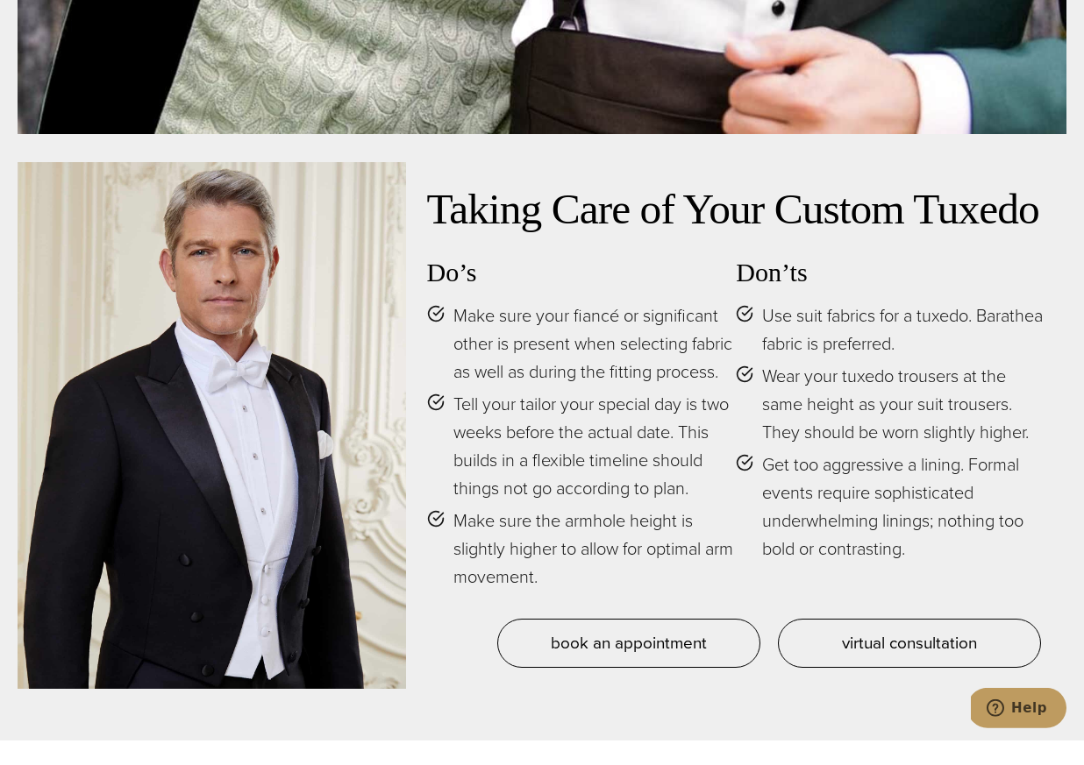 Image resolution: width=1084 pixels, height=765 pixels. I want to click on span: Get too aggressive a lining. Formal events require sophisticated underwhelming linings; nothing t..., so click(903, 531).